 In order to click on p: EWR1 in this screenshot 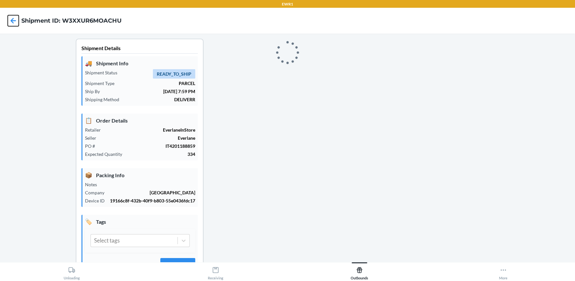, I will do `click(287, 4)`.